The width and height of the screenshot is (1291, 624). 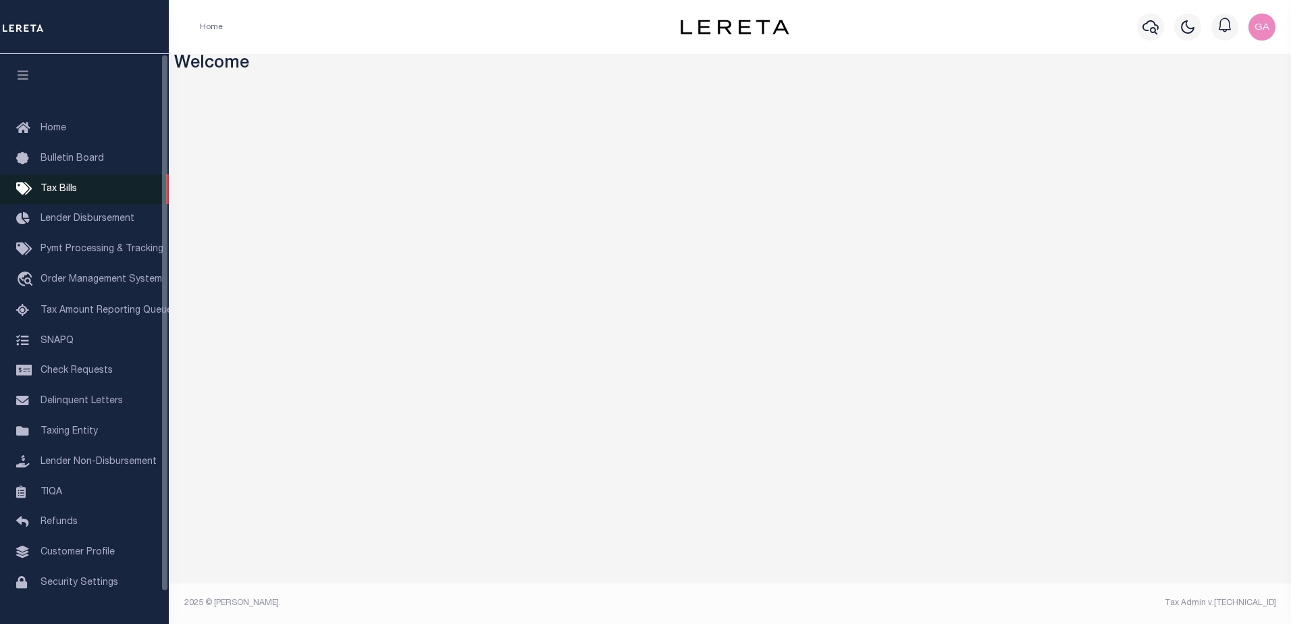 What do you see at coordinates (99, 462) in the screenshot?
I see `span: Lender Non-Disbursement` at bounding box center [99, 462].